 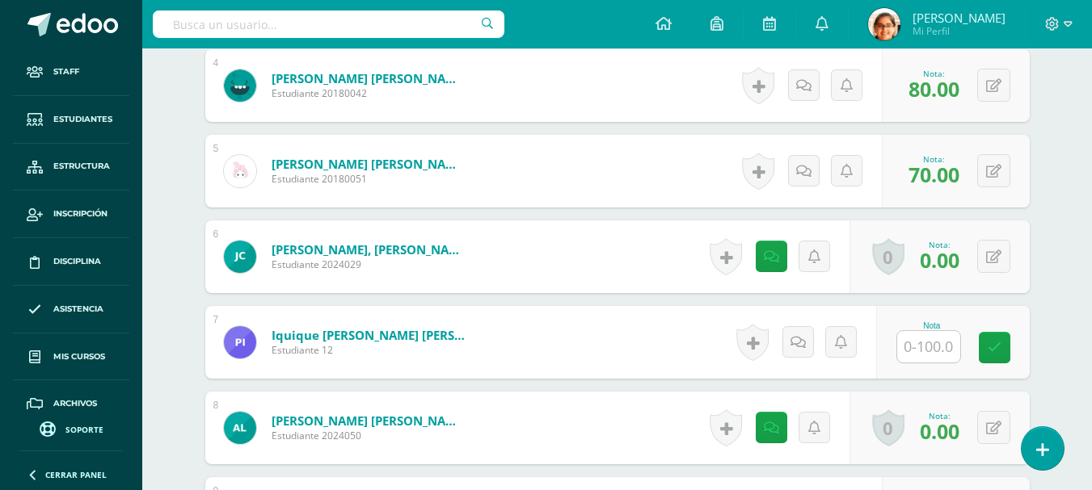 What do you see at coordinates (368, 93) in the screenshot?
I see `span: Estudiante 20180042` at bounding box center [368, 93].